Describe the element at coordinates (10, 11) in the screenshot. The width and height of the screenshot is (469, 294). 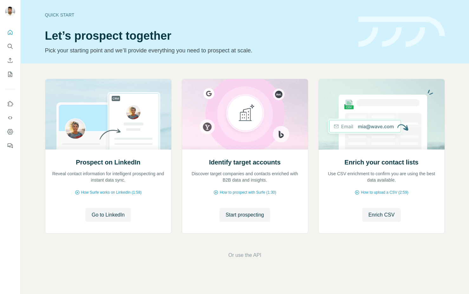
I see `img: Avatar` at that location.